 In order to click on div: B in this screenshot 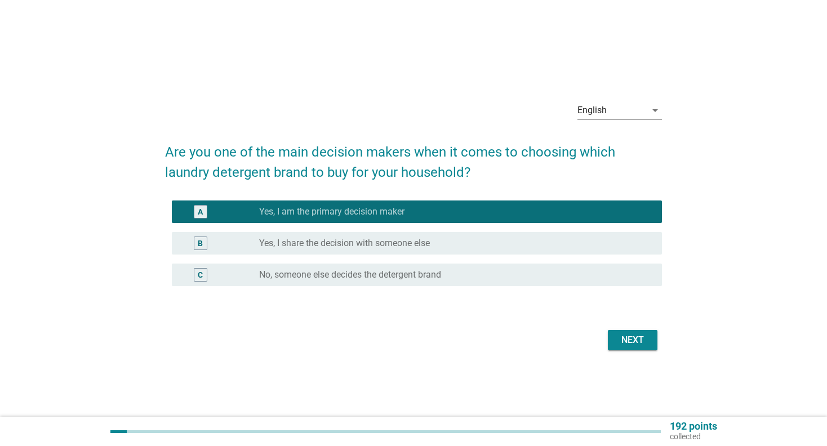, I will do `click(200, 243)`.